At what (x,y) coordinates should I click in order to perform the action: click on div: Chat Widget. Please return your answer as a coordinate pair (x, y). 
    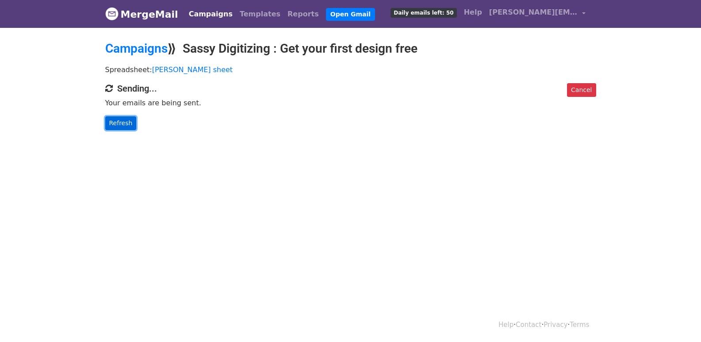
    Looking at the image, I should click on (679, 321).